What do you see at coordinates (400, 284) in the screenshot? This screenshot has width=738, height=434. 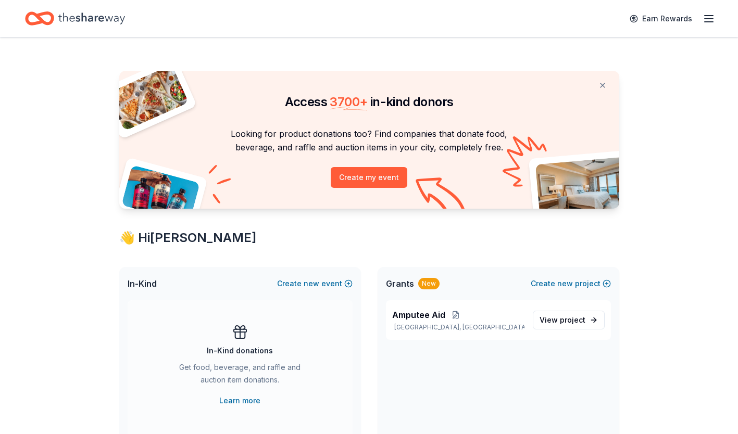 I see `span: Grants` at bounding box center [400, 284].